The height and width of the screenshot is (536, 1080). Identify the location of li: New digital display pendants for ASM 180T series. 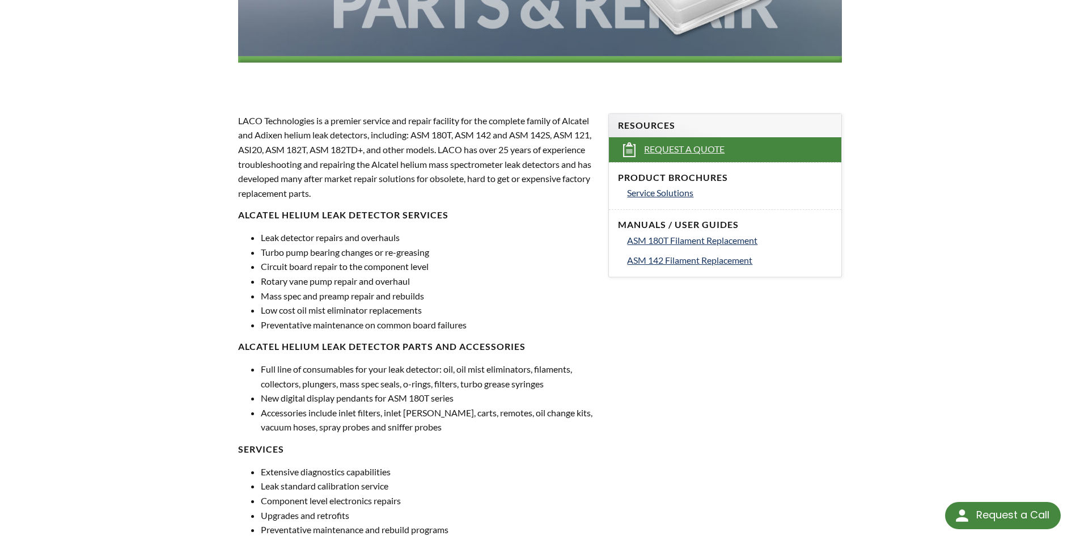
(428, 398).